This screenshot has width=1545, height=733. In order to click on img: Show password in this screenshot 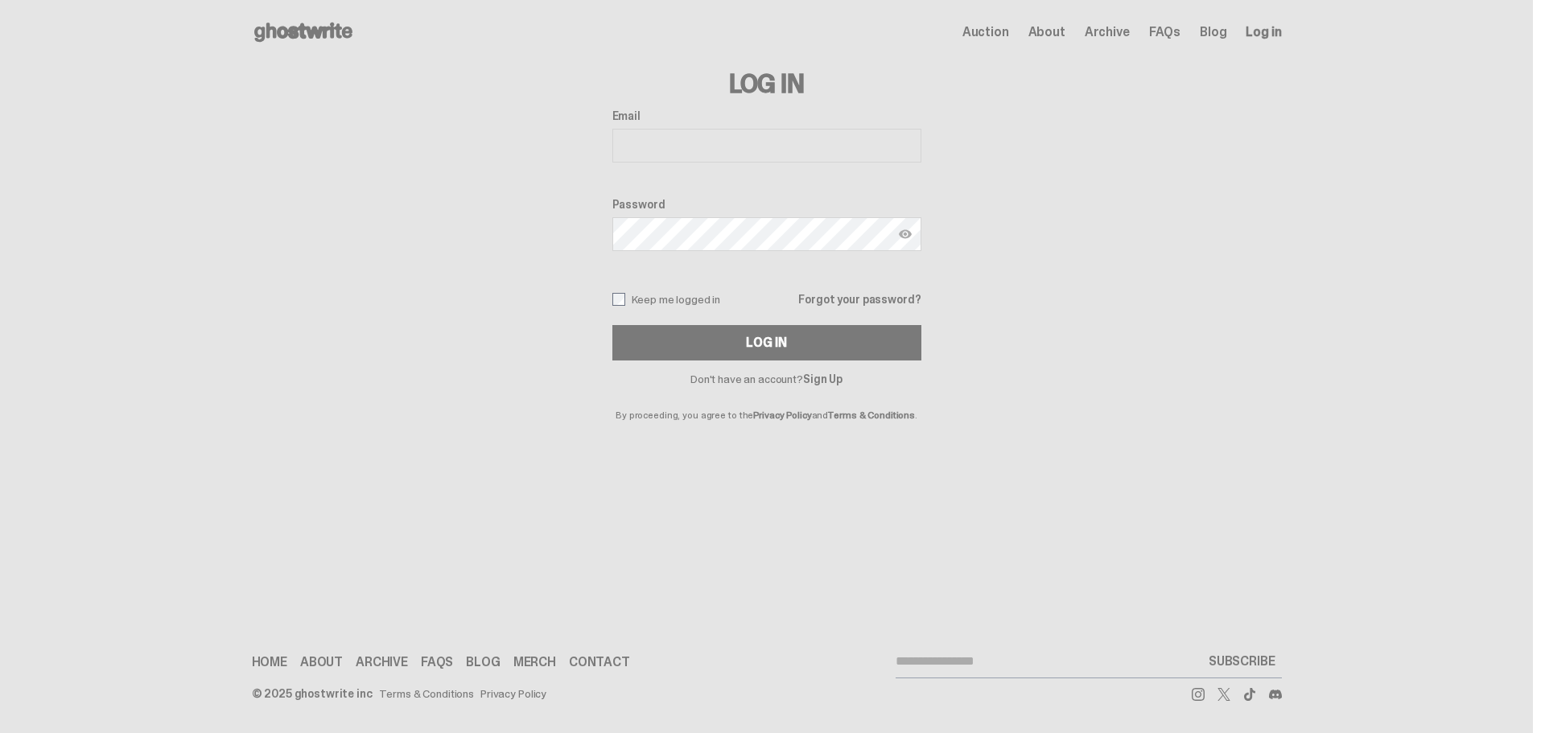, I will do `click(905, 234)`.